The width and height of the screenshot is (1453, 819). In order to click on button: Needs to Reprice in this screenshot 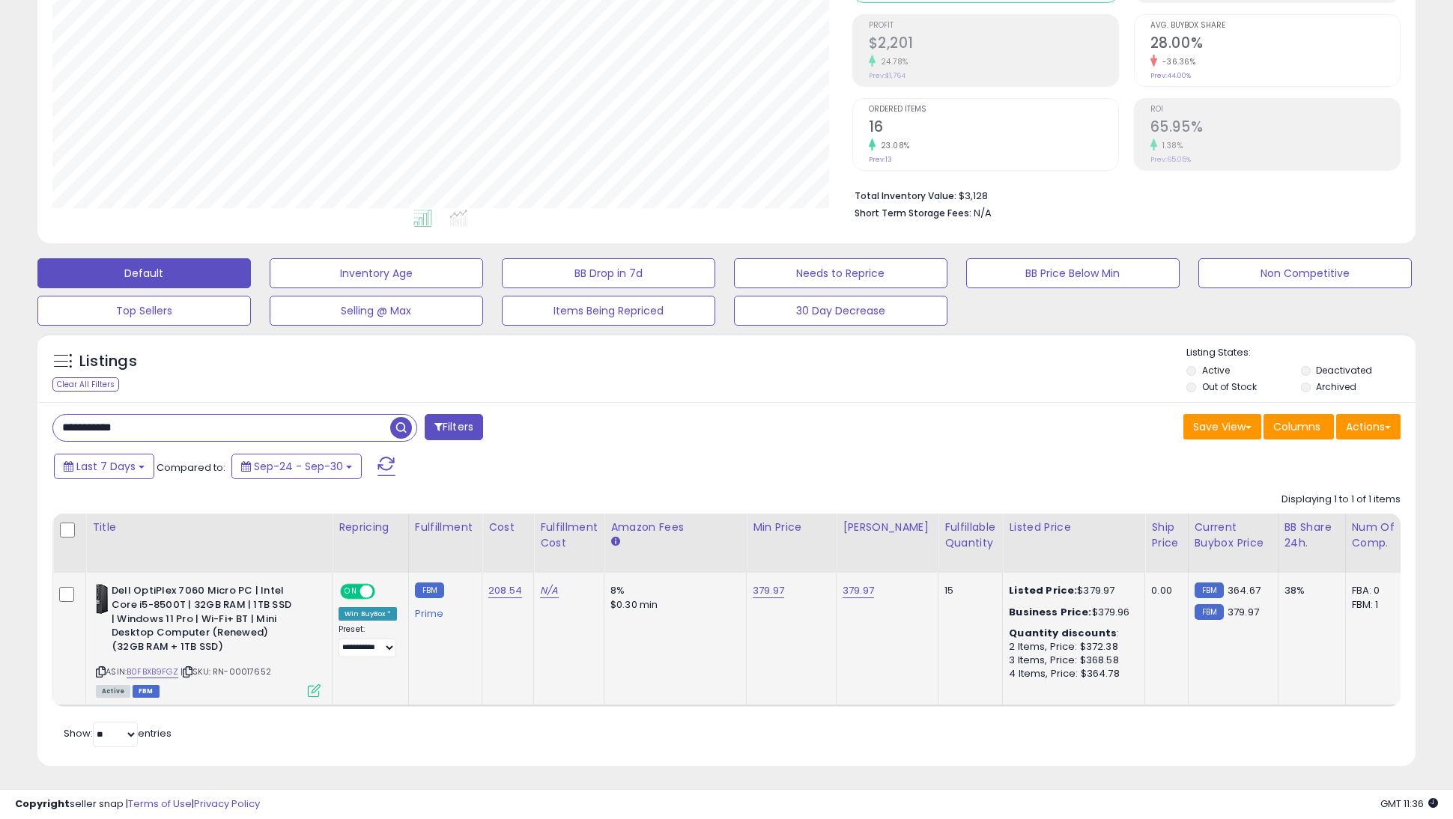, I will do `click(840, 273)`.